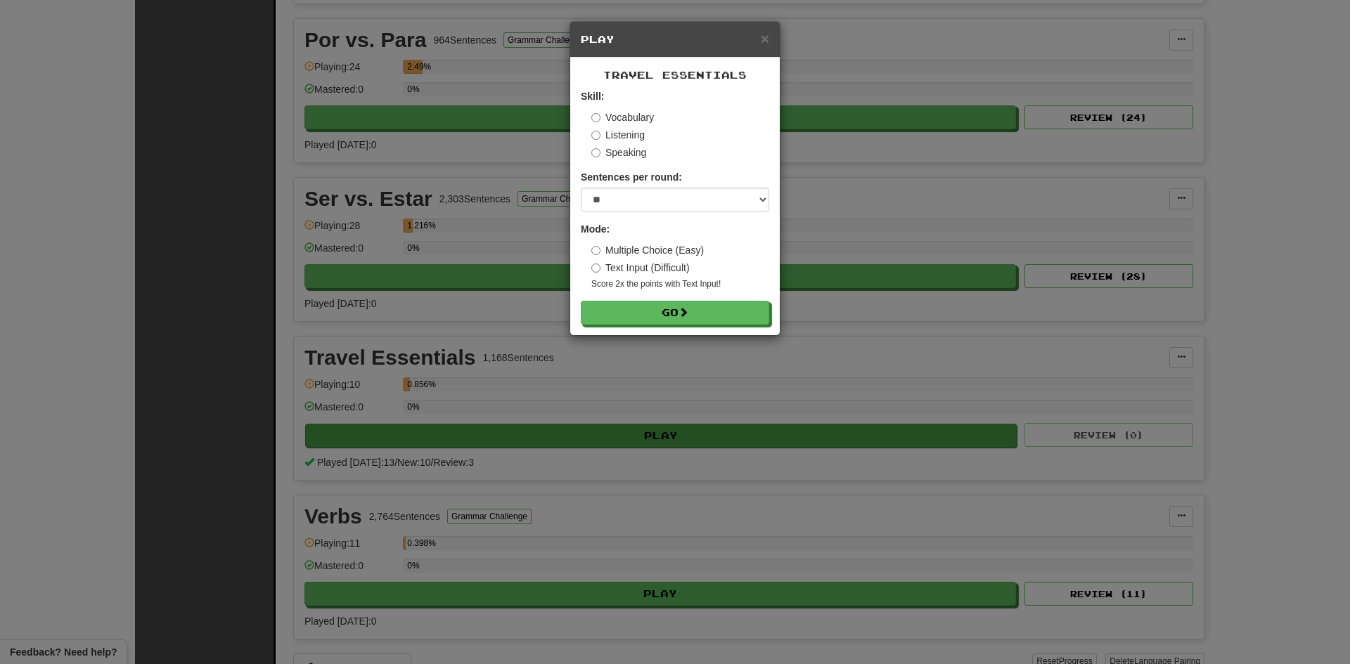 The image size is (1350, 664). Describe the element at coordinates (675, 75) in the screenshot. I see `span: Travel Essentials` at that location.